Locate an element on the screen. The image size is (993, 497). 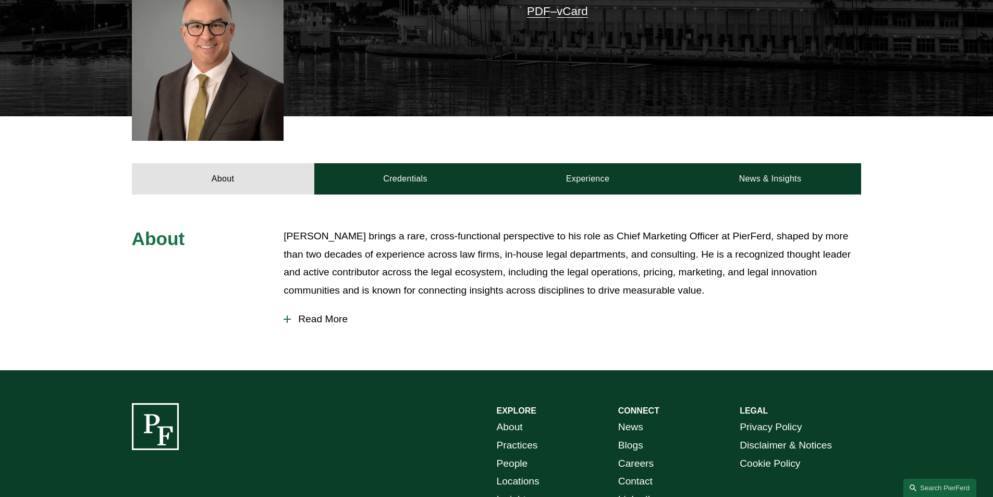
strong: EXPLORE is located at coordinates (517, 410).